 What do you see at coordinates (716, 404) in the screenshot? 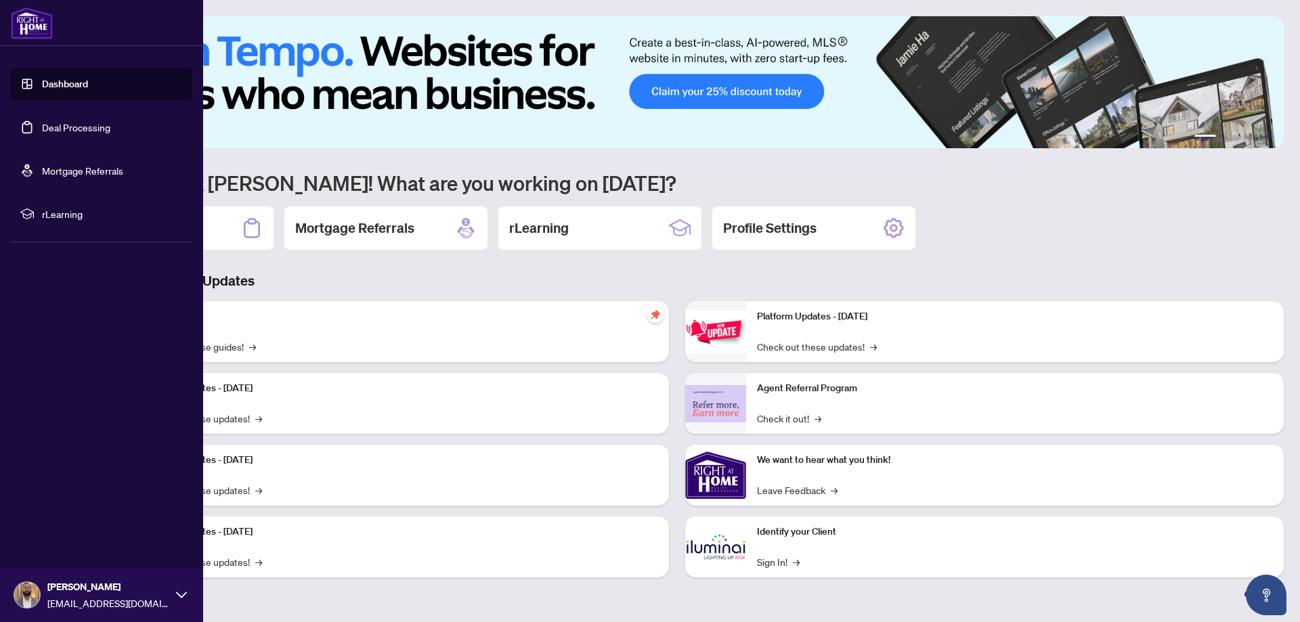
I see `img: Agent Referral Program` at bounding box center [716, 404].